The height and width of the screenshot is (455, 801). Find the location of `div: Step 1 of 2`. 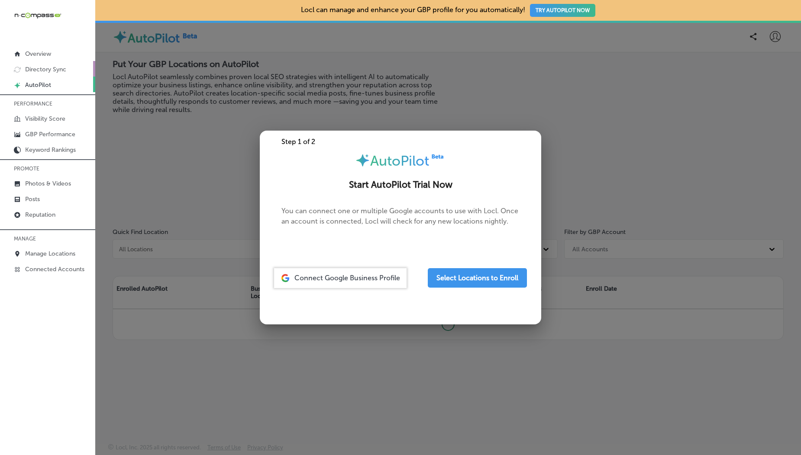

div: Step 1 of 2 is located at coordinates (400, 142).